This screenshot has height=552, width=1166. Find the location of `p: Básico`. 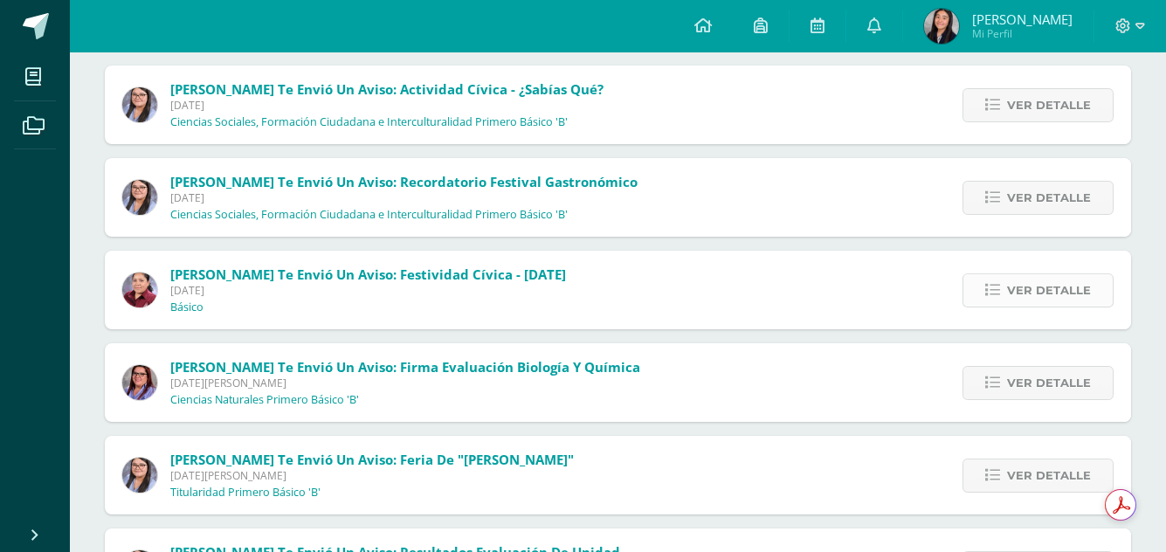

p: Básico is located at coordinates (187, 308).